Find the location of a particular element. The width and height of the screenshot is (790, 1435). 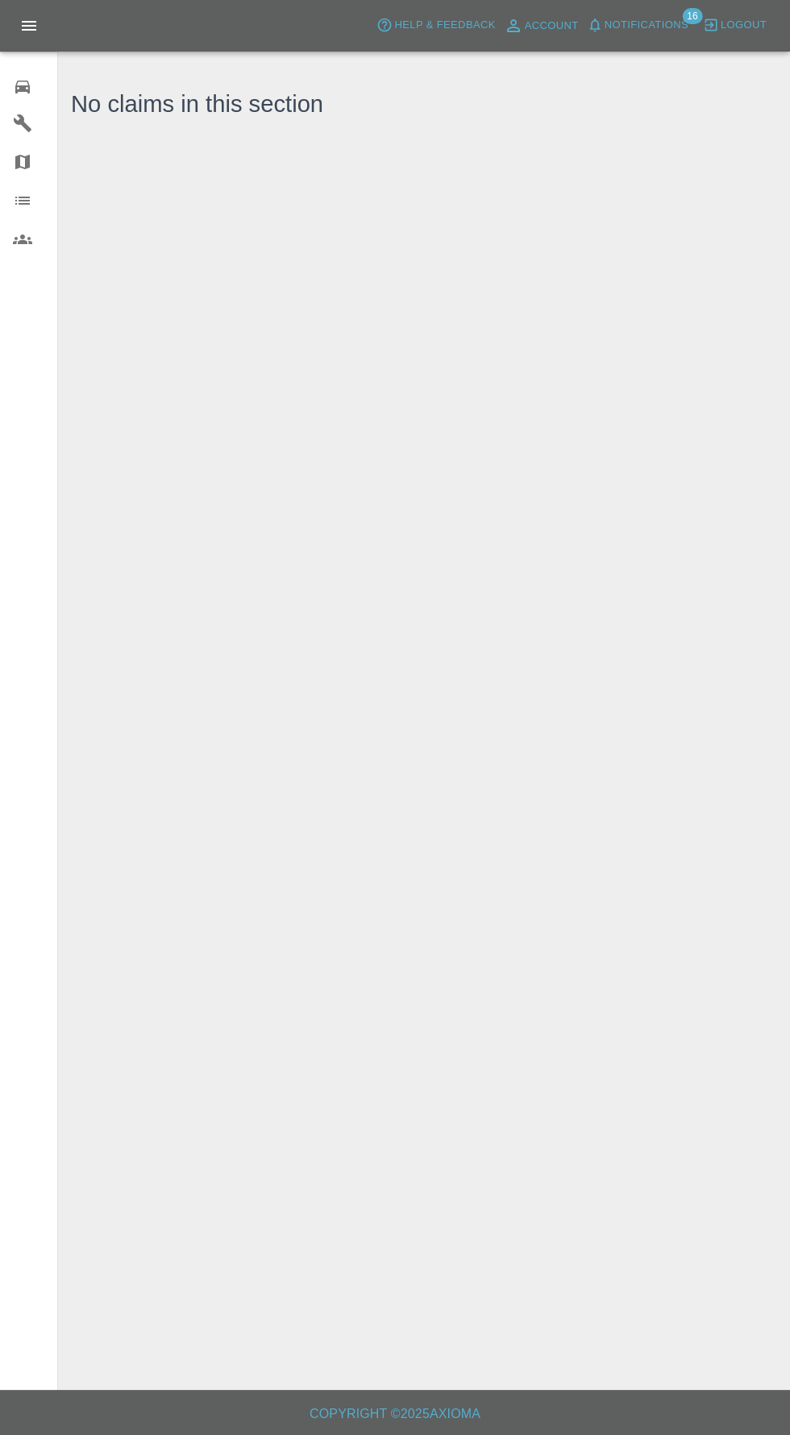

a: Account is located at coordinates (541, 26).